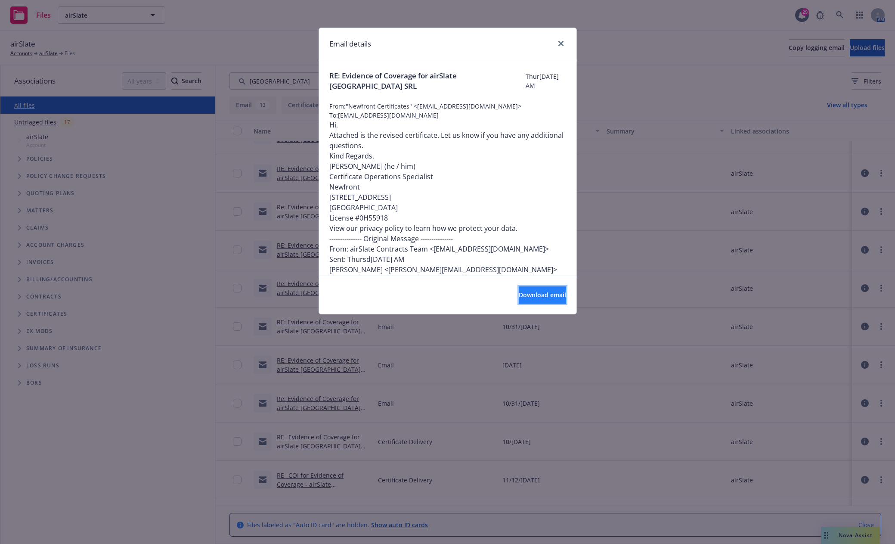  Describe the element at coordinates (448, 140) in the screenshot. I see `p: Attached is the revised certificate. Let us know if you have any additional questions.` at that location.